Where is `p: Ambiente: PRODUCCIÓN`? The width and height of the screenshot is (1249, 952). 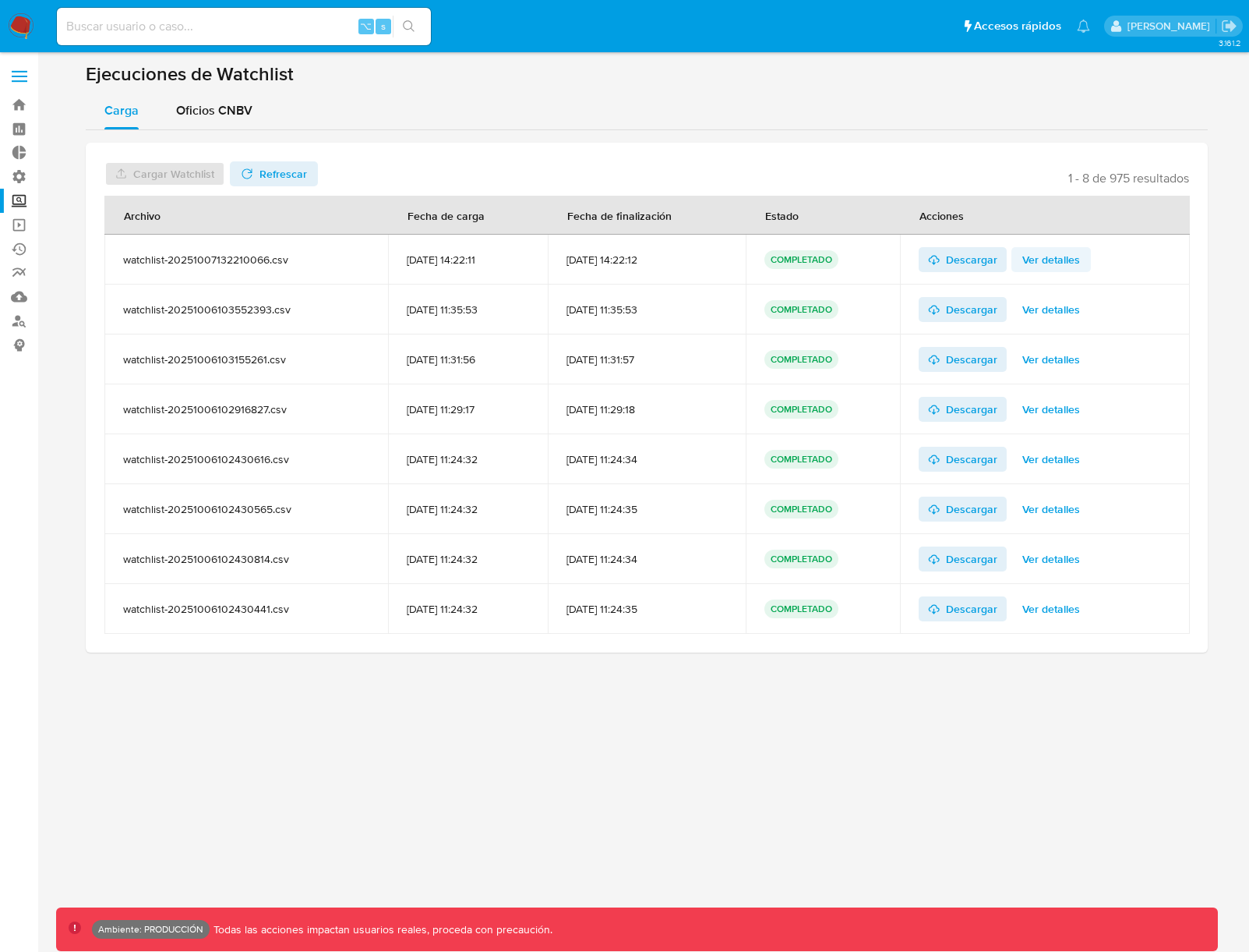 p: Ambiente: PRODUCCIÓN is located at coordinates (151, 929).